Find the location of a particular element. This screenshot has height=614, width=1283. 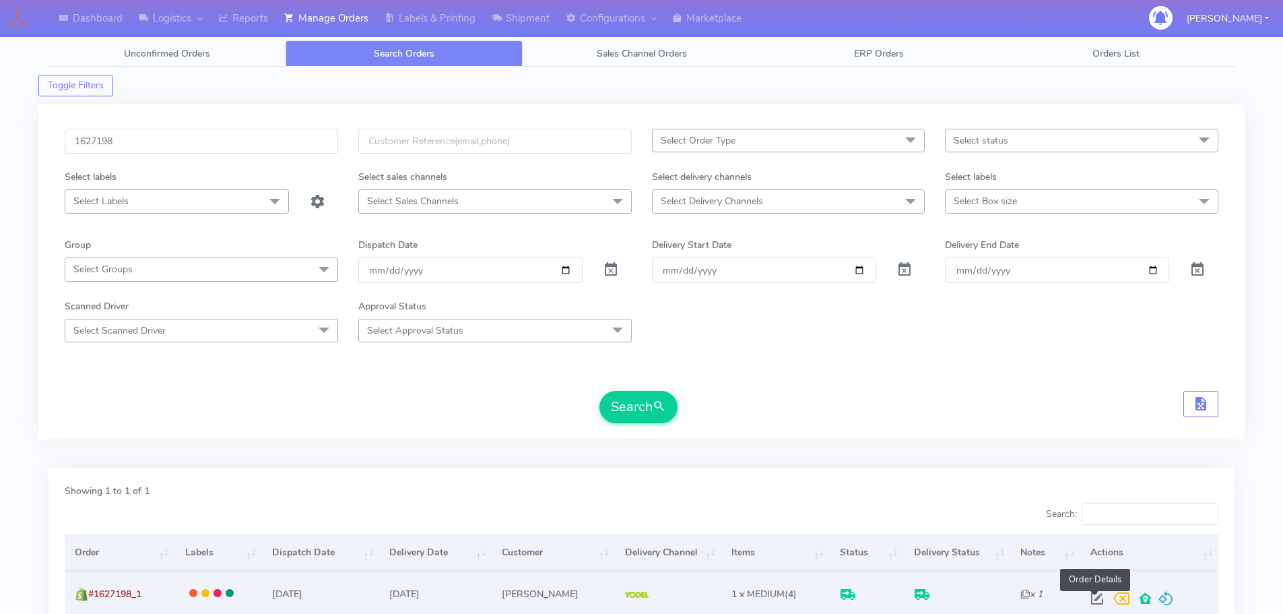

label: Select sales channels is located at coordinates (403, 176).